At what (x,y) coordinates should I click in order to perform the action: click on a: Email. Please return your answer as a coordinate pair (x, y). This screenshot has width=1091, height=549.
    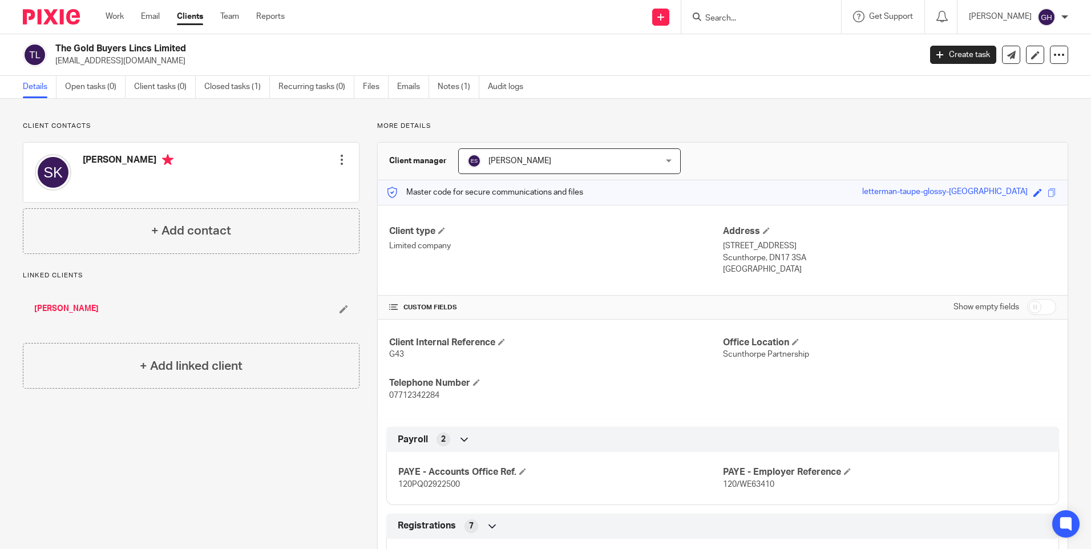
    Looking at the image, I should click on (150, 17).